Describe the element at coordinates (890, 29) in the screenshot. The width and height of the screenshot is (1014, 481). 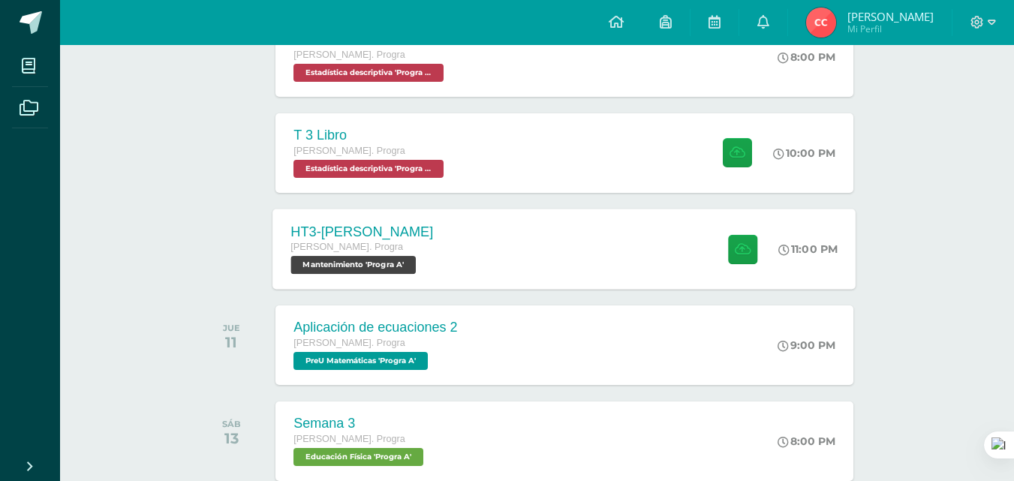
I see `span: Mi Perfil` at that location.